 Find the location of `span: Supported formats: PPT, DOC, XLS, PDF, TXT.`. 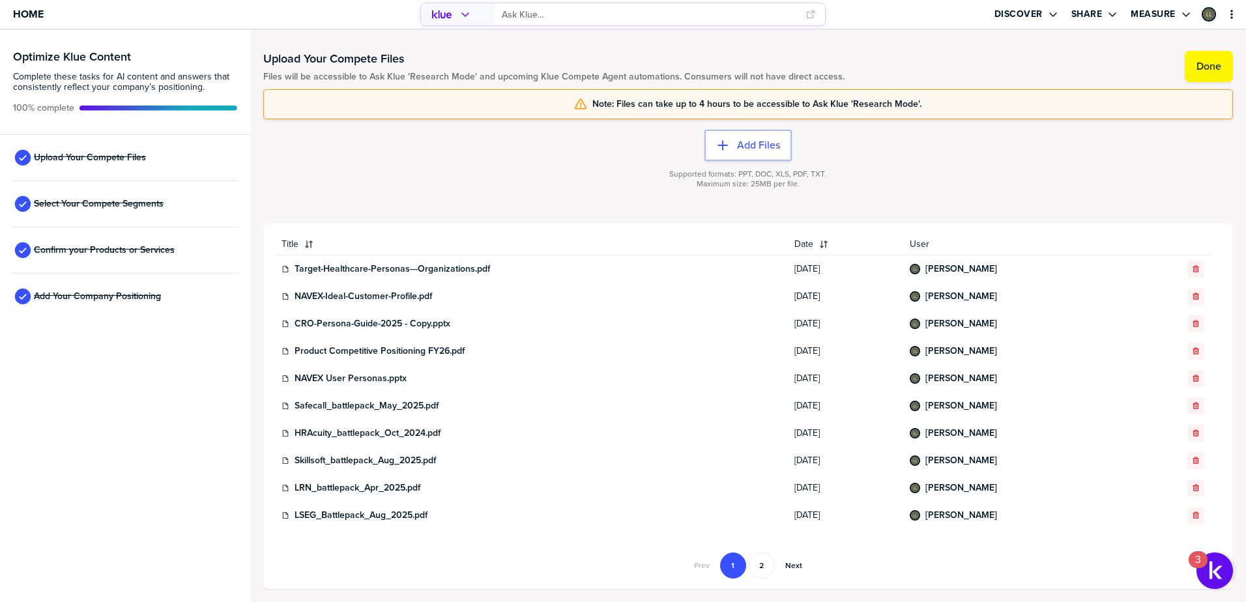

span: Supported formats: PPT, DOC, XLS, PDF, TXT. is located at coordinates (747, 174).